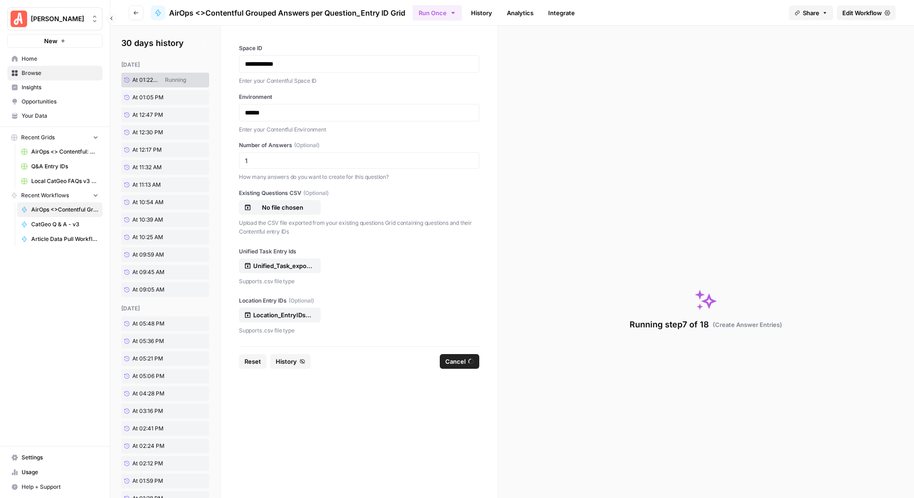 The width and height of the screenshot is (914, 498). What do you see at coordinates (286, 361) in the screenshot?
I see `span: History` at bounding box center [286, 361].